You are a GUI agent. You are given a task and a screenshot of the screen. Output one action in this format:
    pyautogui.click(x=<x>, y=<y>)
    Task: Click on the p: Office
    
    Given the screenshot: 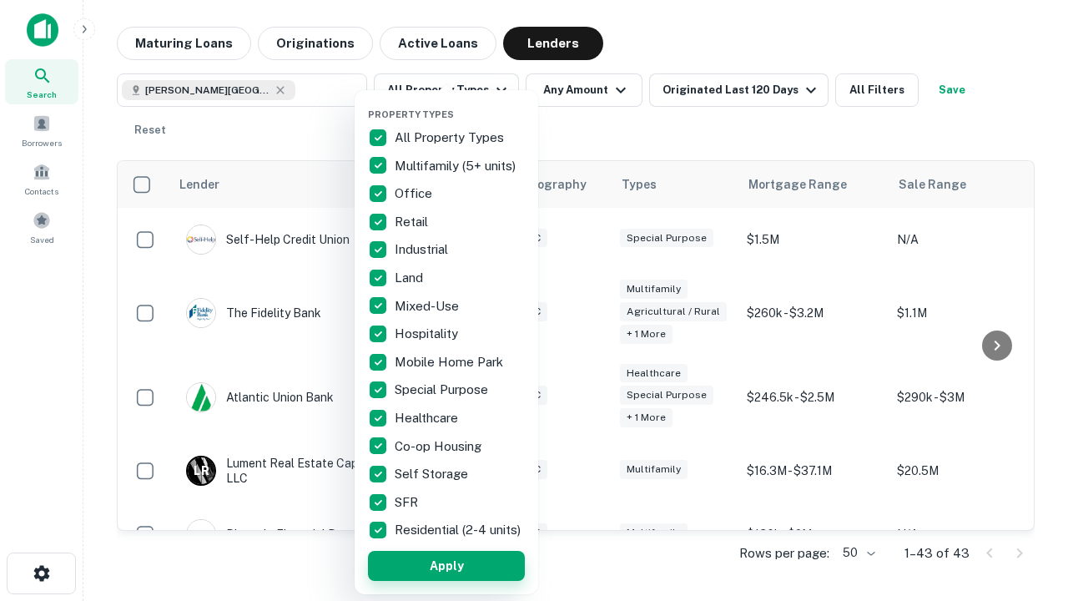 What is the action you would take?
    pyautogui.click(x=415, y=194)
    